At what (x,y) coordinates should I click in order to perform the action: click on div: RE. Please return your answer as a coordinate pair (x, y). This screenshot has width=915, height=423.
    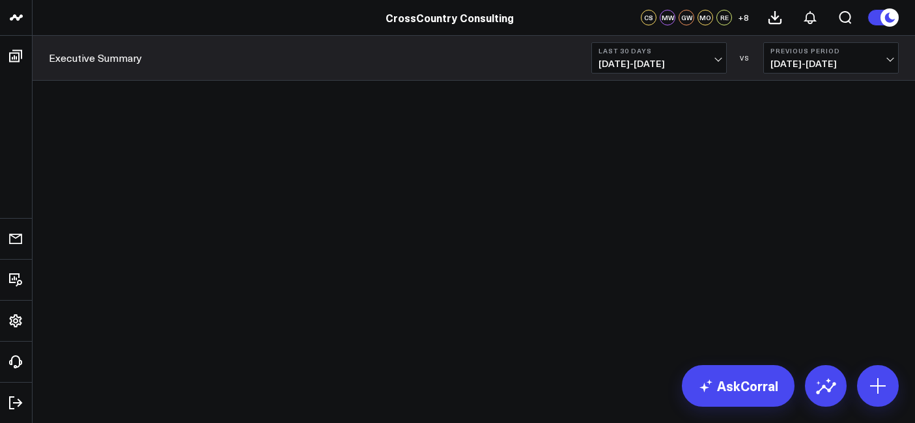
    Looking at the image, I should click on (724, 18).